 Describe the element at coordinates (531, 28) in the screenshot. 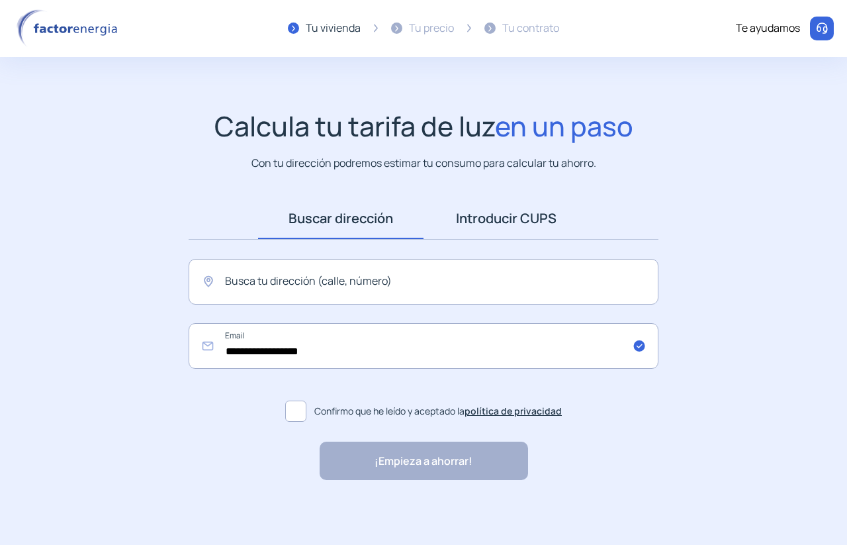

I see `div: Tu contrato` at that location.